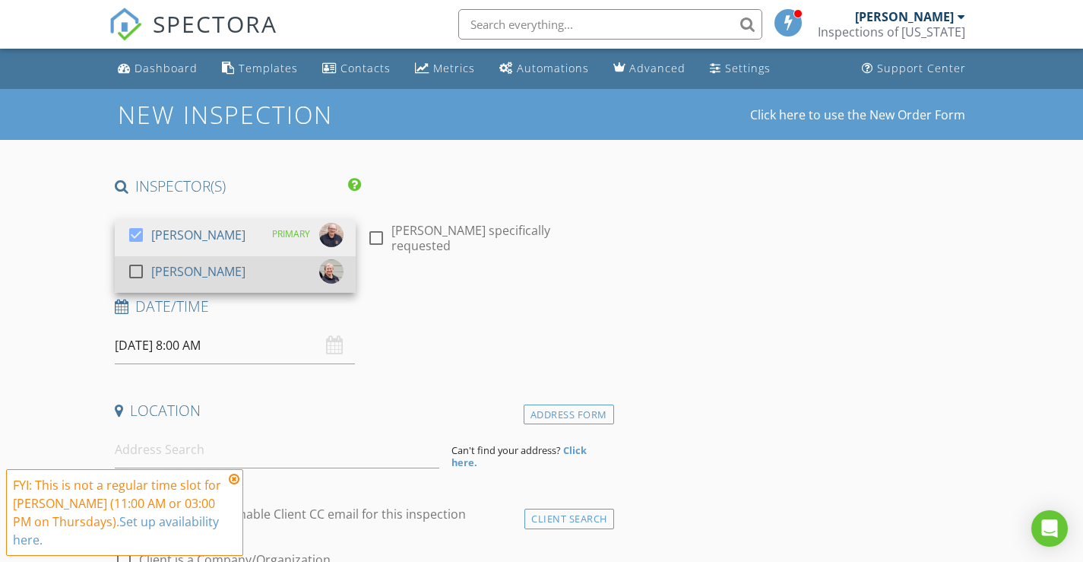 This screenshot has height=562, width=1083. I want to click on label: Enable Client CC email for this inspection, so click(349, 514).